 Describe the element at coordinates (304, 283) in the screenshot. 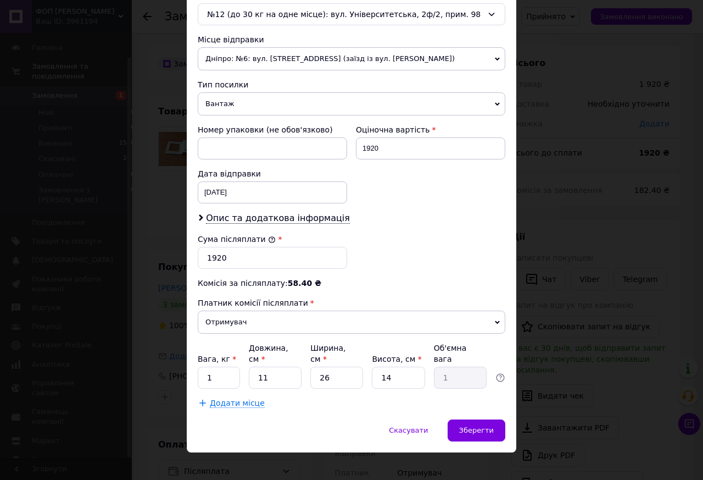

I see `span: 58.40 ₴` at that location.